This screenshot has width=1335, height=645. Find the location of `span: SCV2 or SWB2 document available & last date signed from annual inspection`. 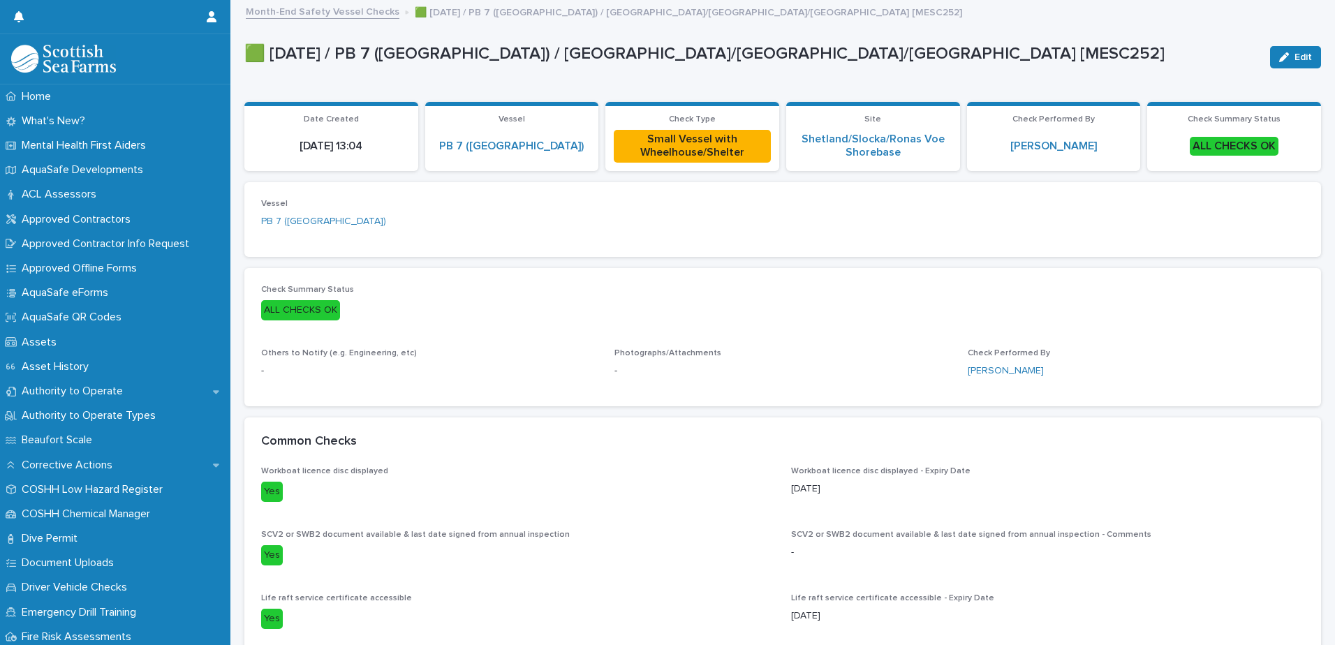

span: SCV2 or SWB2 document available & last date signed from annual inspection is located at coordinates (415, 535).